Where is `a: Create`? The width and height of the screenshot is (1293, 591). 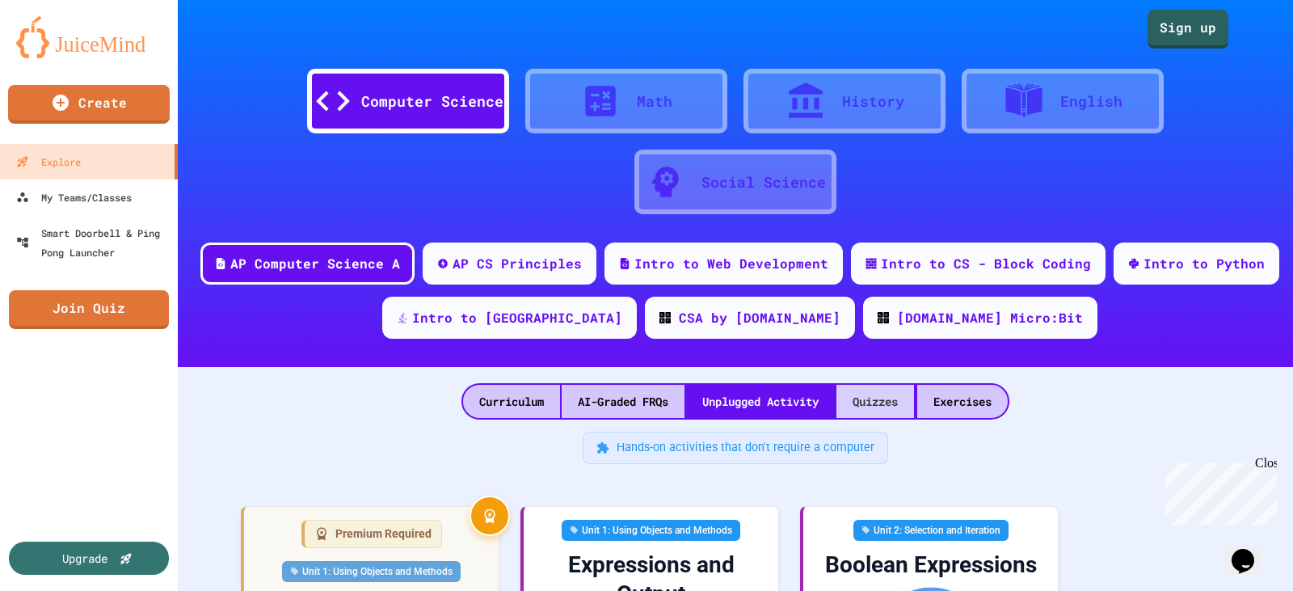 a: Create is located at coordinates (89, 104).